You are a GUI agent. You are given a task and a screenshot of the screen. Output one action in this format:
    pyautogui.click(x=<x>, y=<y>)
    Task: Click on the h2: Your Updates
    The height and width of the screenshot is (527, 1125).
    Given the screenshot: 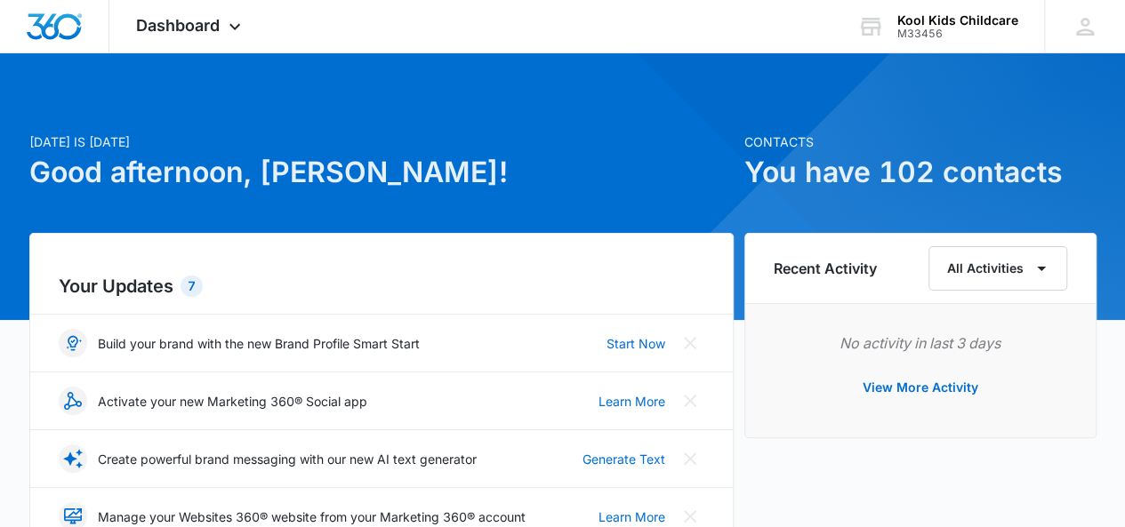 What is the action you would take?
    pyautogui.click(x=382, y=286)
    